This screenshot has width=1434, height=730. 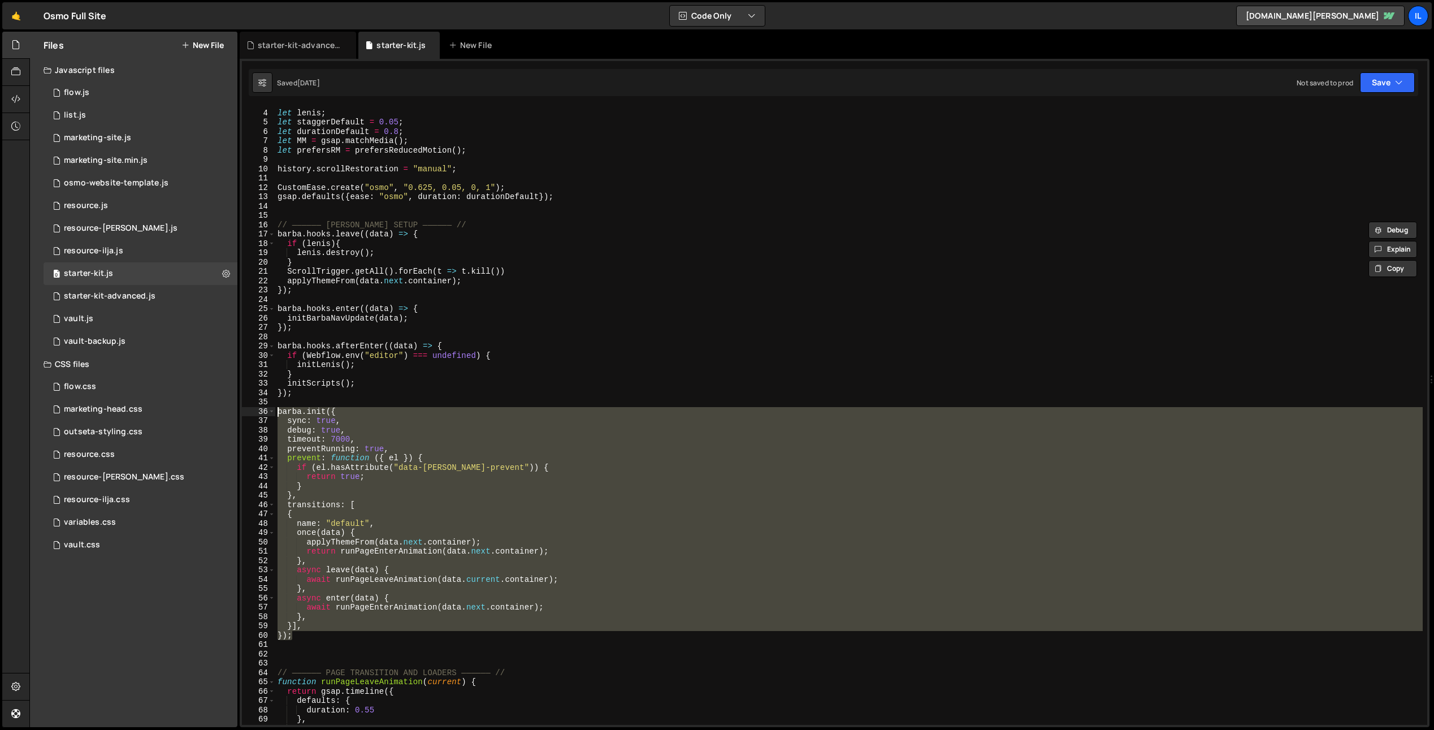 What do you see at coordinates (140, 161) in the screenshot?
I see `div: 10598/28787.js` at bounding box center [140, 161].